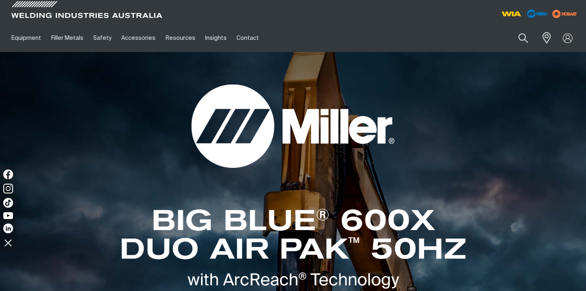  I want to click on a: Contact, so click(247, 38).